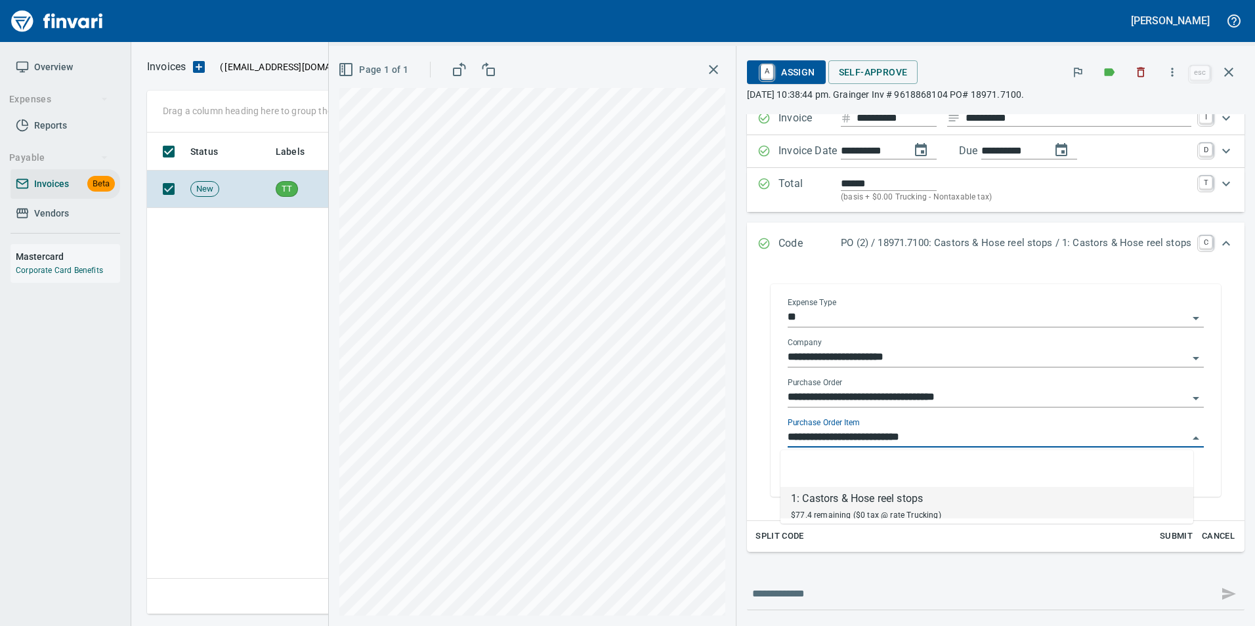 The width and height of the screenshot is (1255, 626). I want to click on button: change date, so click(921, 150).